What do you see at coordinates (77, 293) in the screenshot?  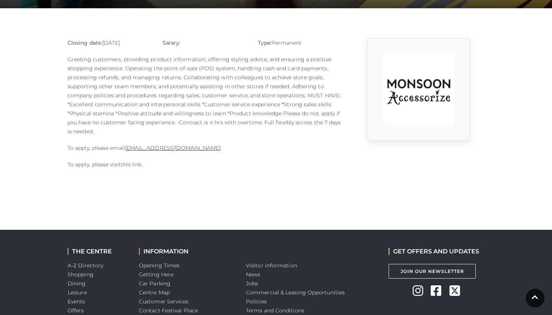 I see `a: Leisure` at bounding box center [77, 293].